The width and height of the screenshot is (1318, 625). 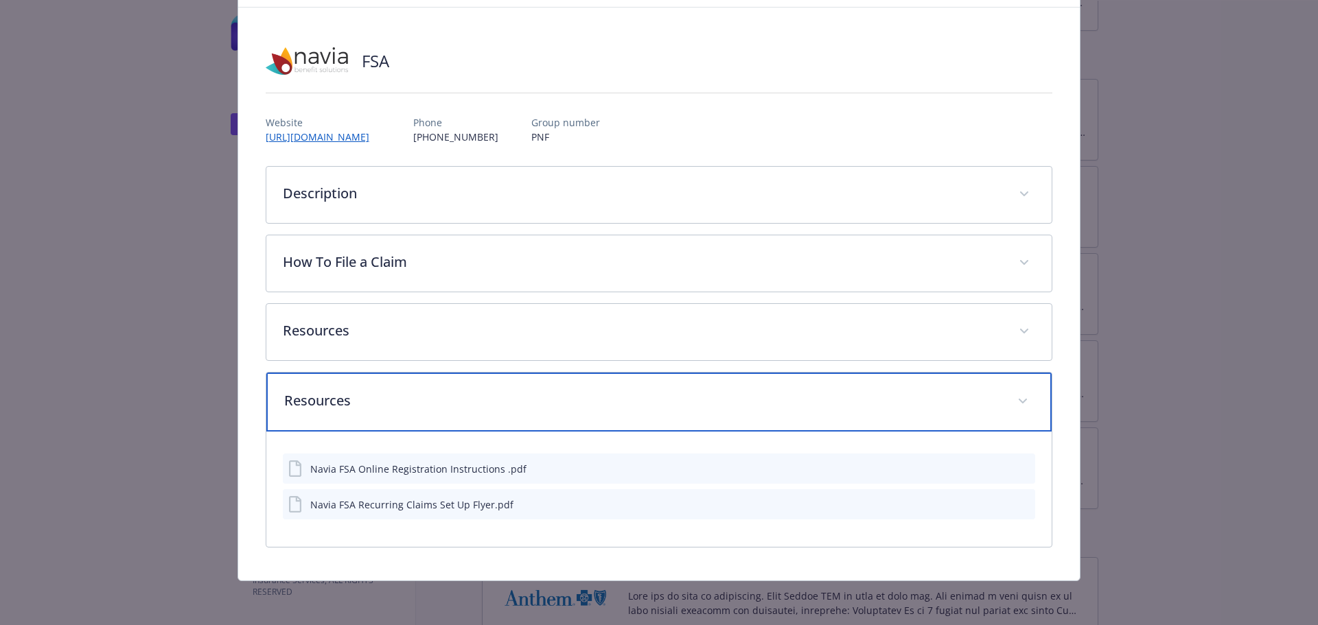 I want to click on div: Navia FSA Online Registration Instructions .pdf, so click(x=418, y=469).